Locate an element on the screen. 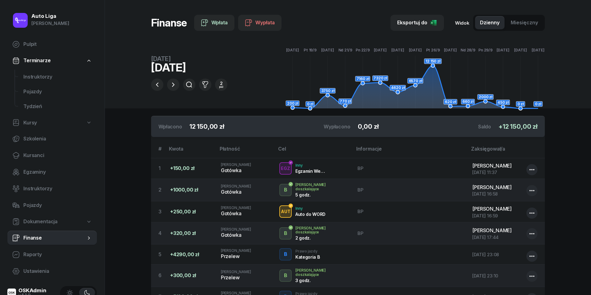 Image resolution: width=591 pixels, height=295 pixels. div: AUT is located at coordinates (285, 211).